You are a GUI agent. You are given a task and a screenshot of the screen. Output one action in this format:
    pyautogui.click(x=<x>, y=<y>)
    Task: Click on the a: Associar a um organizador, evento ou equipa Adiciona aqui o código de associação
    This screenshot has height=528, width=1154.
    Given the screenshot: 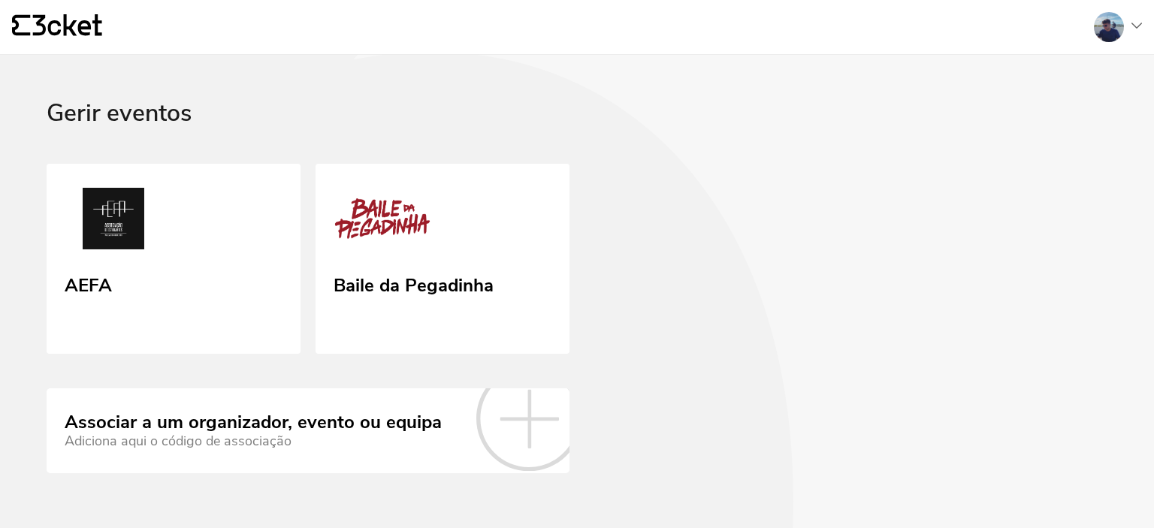 What is the action you would take?
    pyautogui.click(x=308, y=431)
    